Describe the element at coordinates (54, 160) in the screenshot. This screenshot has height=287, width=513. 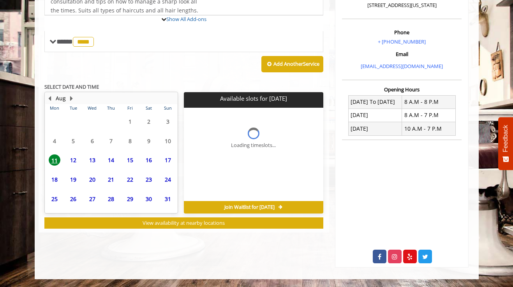
I see `td: Select day11` at that location.